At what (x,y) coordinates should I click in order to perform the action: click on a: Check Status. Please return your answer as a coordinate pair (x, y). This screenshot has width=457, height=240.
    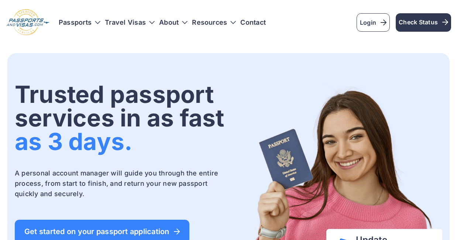
    Looking at the image, I should click on (423, 23).